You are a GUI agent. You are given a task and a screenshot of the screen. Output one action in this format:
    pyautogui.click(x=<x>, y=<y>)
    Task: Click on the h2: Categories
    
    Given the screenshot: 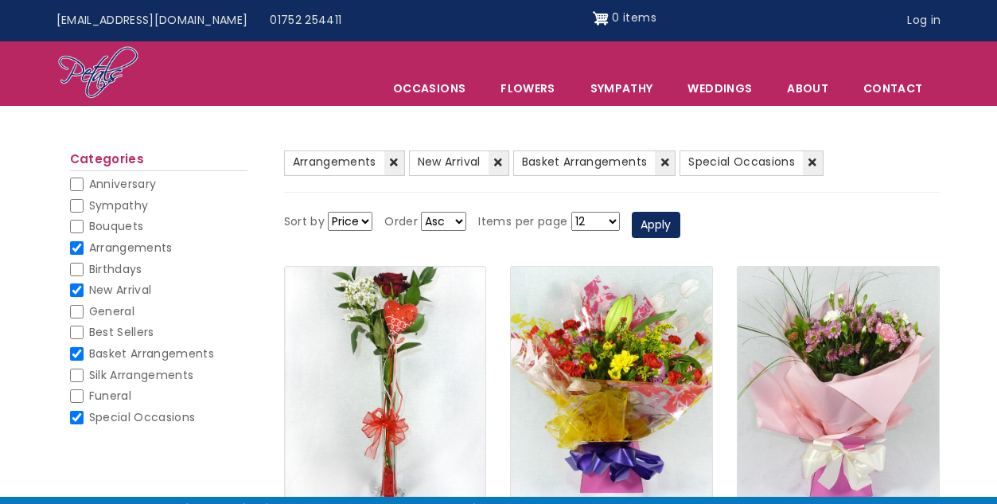 What is the action you would take?
    pyautogui.click(x=158, y=162)
    